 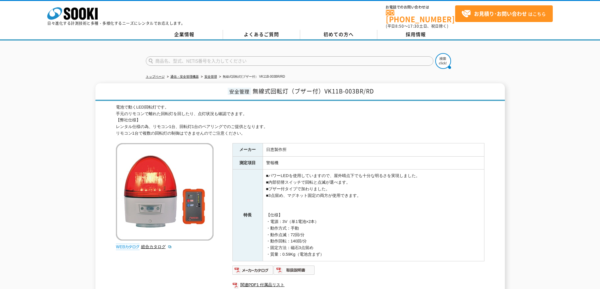 What do you see at coordinates (417, 26) in the screenshot?
I see `span: (平日 ～ 土日、祝日除く)` at bounding box center [417, 26].